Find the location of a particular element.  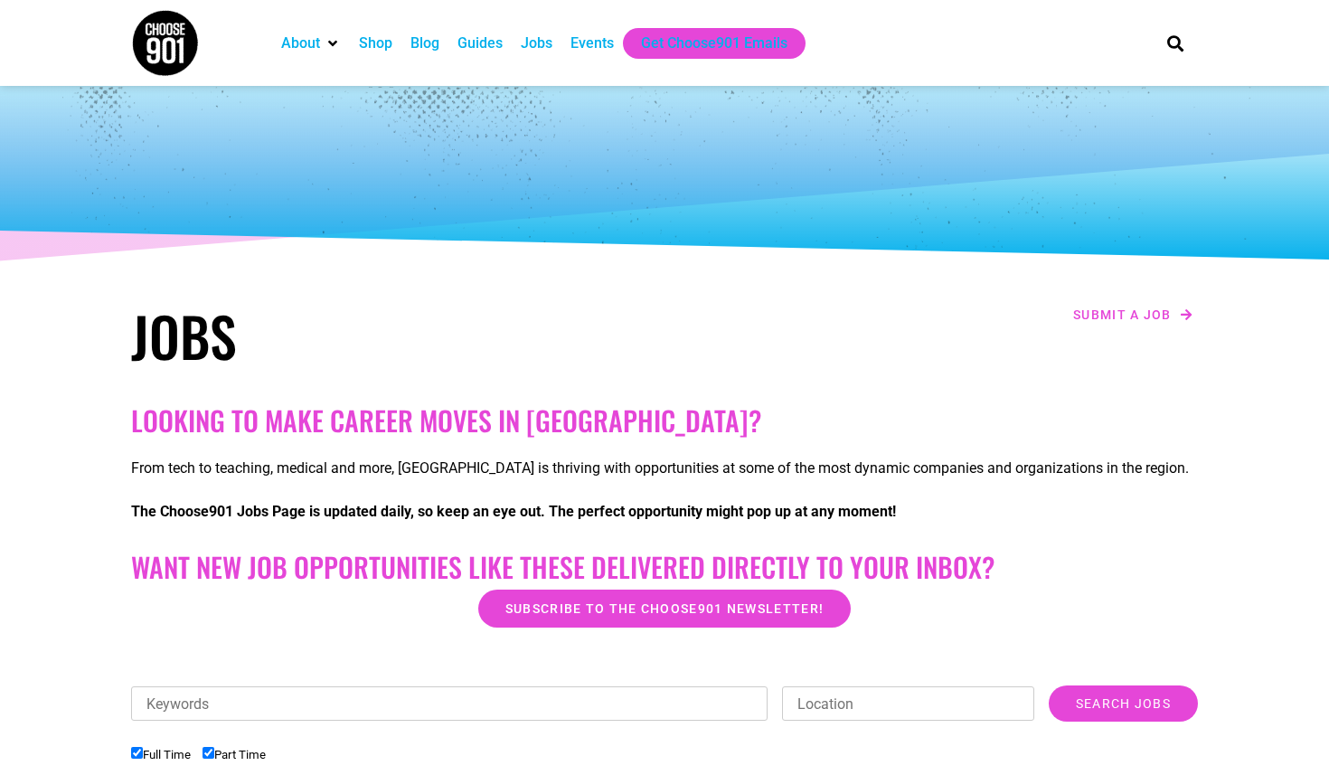

div: Guides is located at coordinates (480, 43).